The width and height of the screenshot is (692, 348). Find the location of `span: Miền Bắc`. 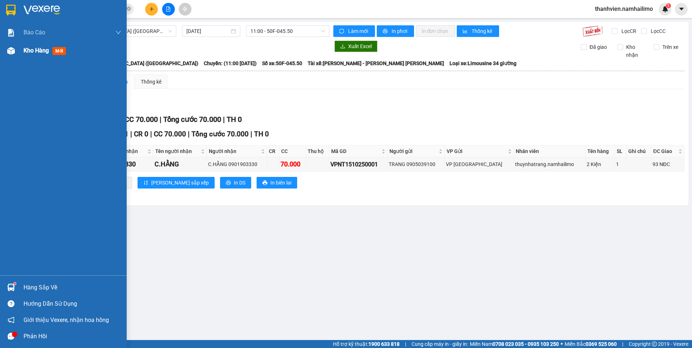

span: Miền Bắc is located at coordinates (591, 344).